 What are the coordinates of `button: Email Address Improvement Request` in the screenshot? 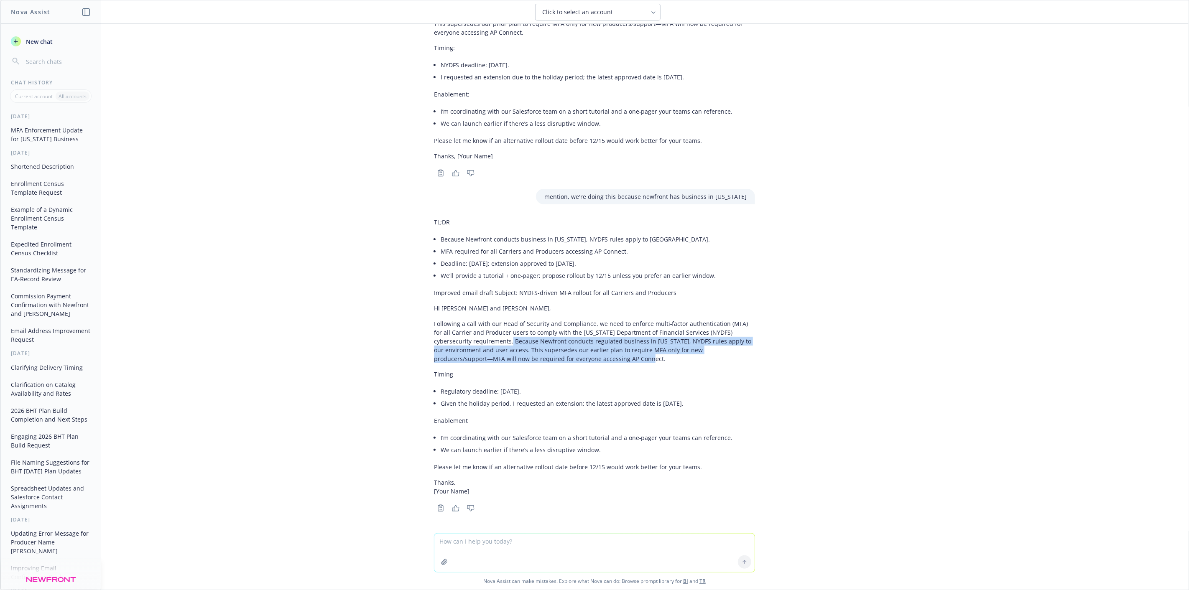 It's located at (51, 335).